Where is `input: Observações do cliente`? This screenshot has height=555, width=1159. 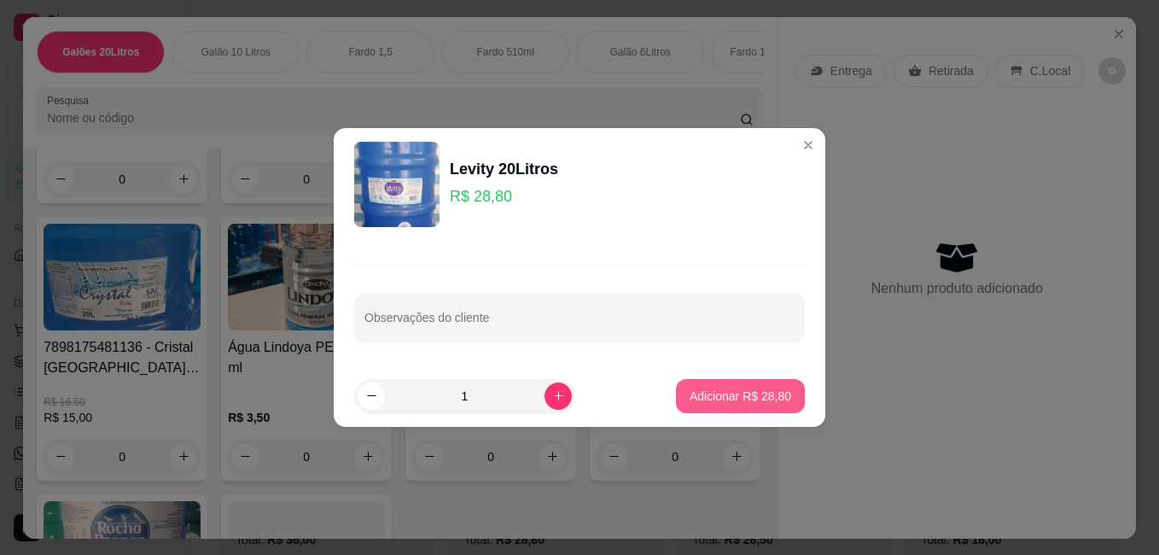 input: Observações do cliente is located at coordinates (579, 324).